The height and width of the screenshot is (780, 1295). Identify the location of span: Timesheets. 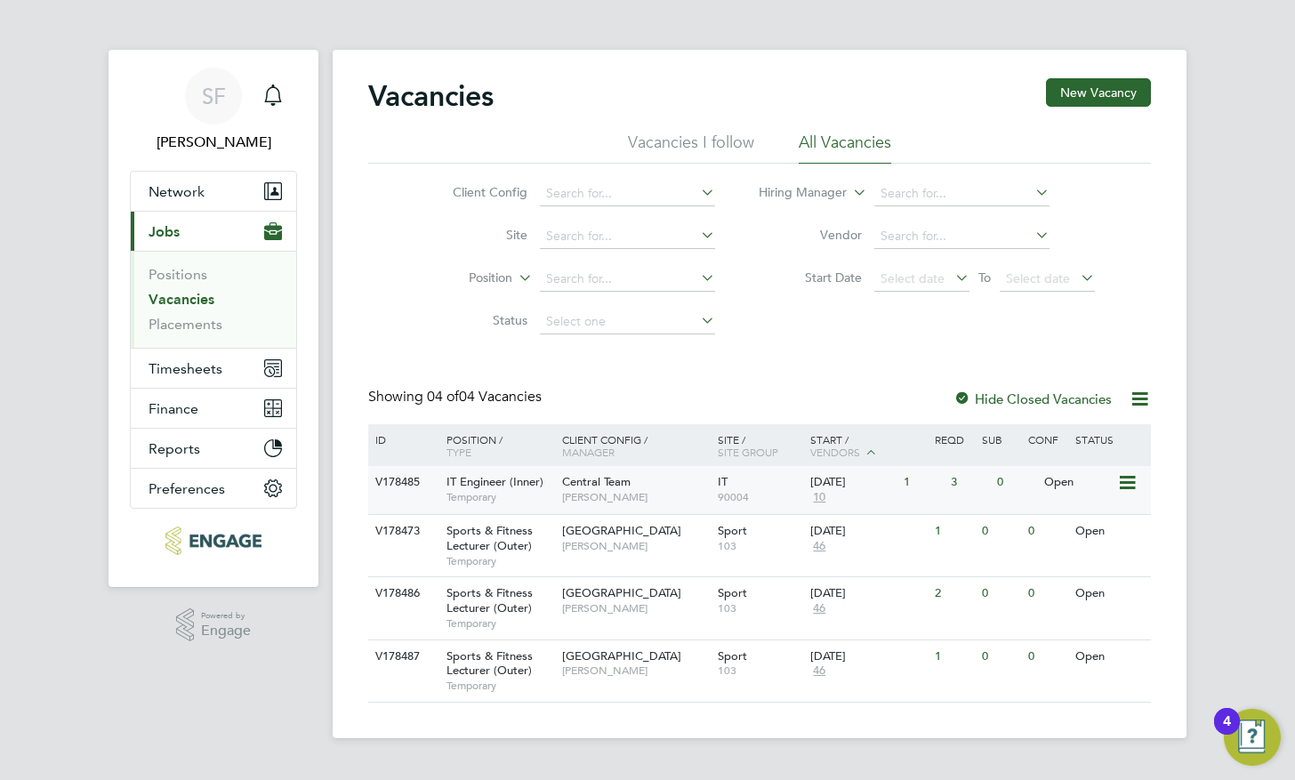
(185, 368).